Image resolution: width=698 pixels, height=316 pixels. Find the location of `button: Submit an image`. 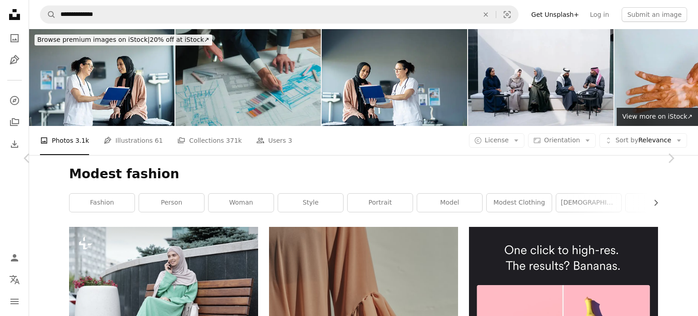

button: Submit an image is located at coordinates (655, 15).